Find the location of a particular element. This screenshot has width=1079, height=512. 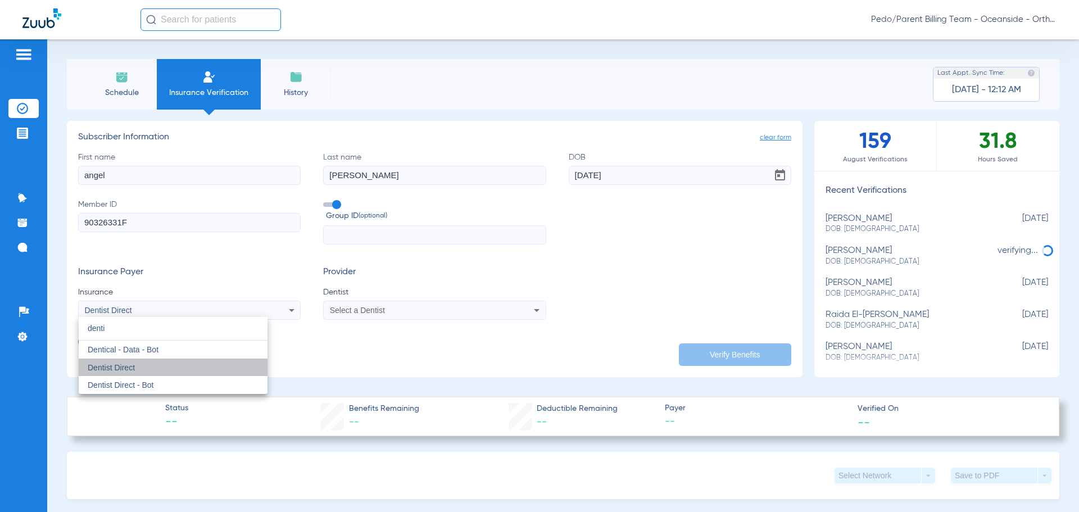

span: Pedo/Parent Billing Team - Oceanside - Ortho | The Super Dentists is located at coordinates (964, 20).